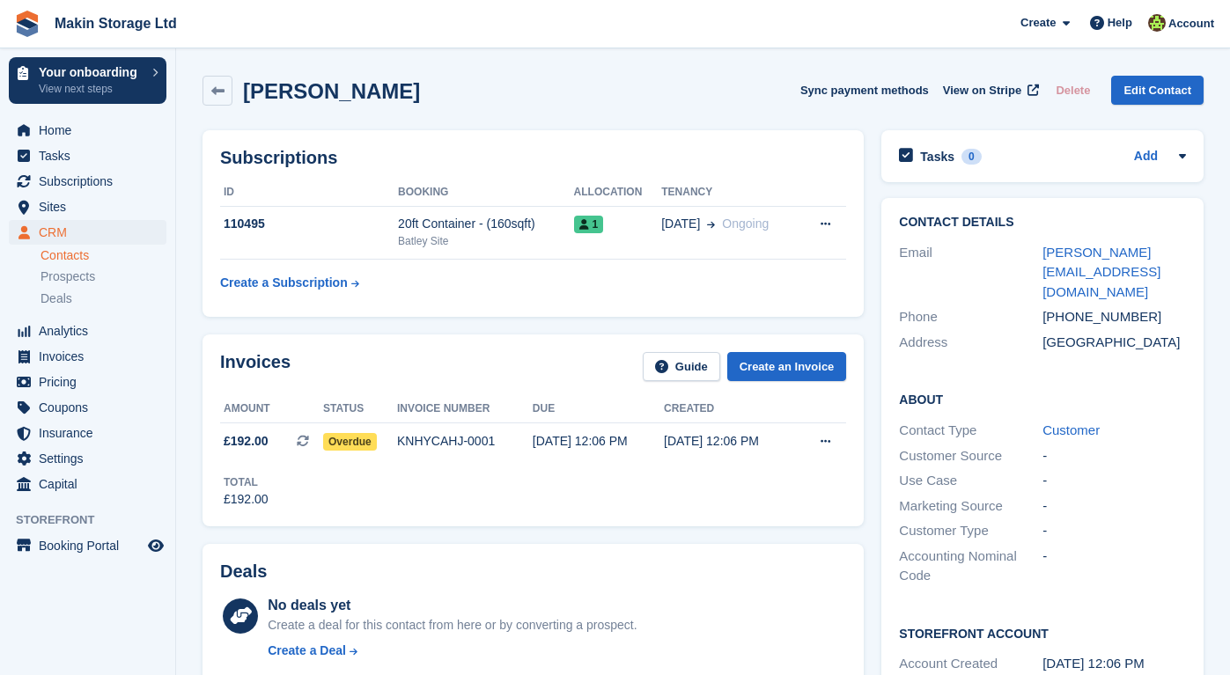  I want to click on a: Edit Contact, so click(1157, 90).